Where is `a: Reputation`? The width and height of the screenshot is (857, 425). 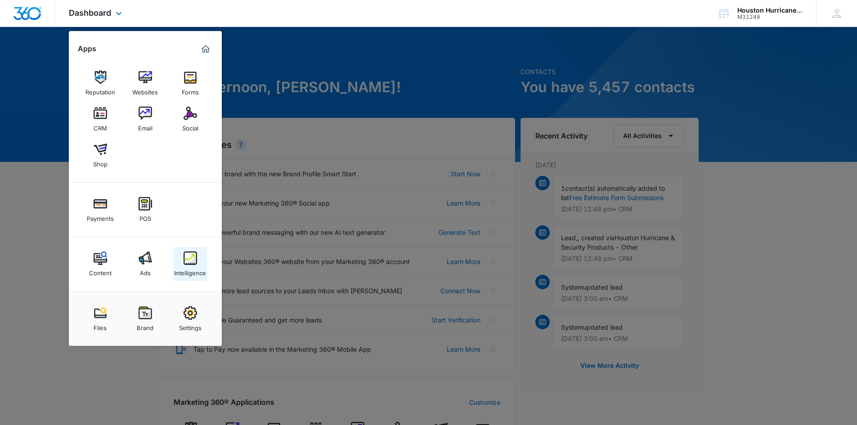 a: Reputation is located at coordinates (100, 83).